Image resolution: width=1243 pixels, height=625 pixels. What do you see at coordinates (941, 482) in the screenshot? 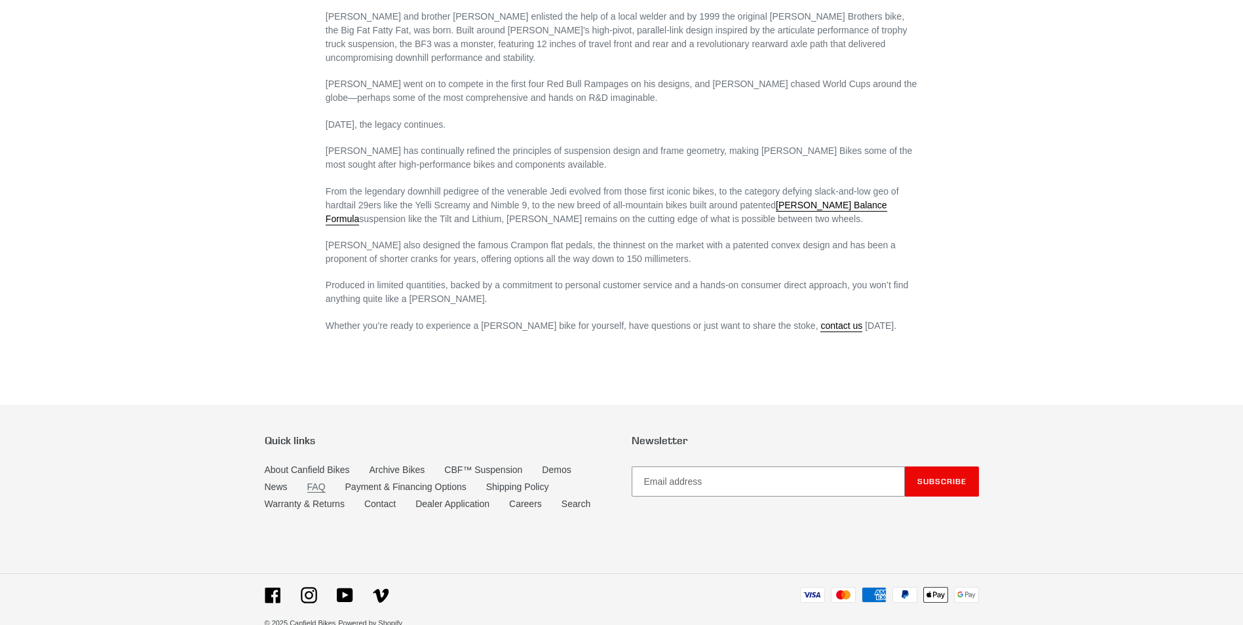
I see `button: Subscribe` at bounding box center [941, 482].